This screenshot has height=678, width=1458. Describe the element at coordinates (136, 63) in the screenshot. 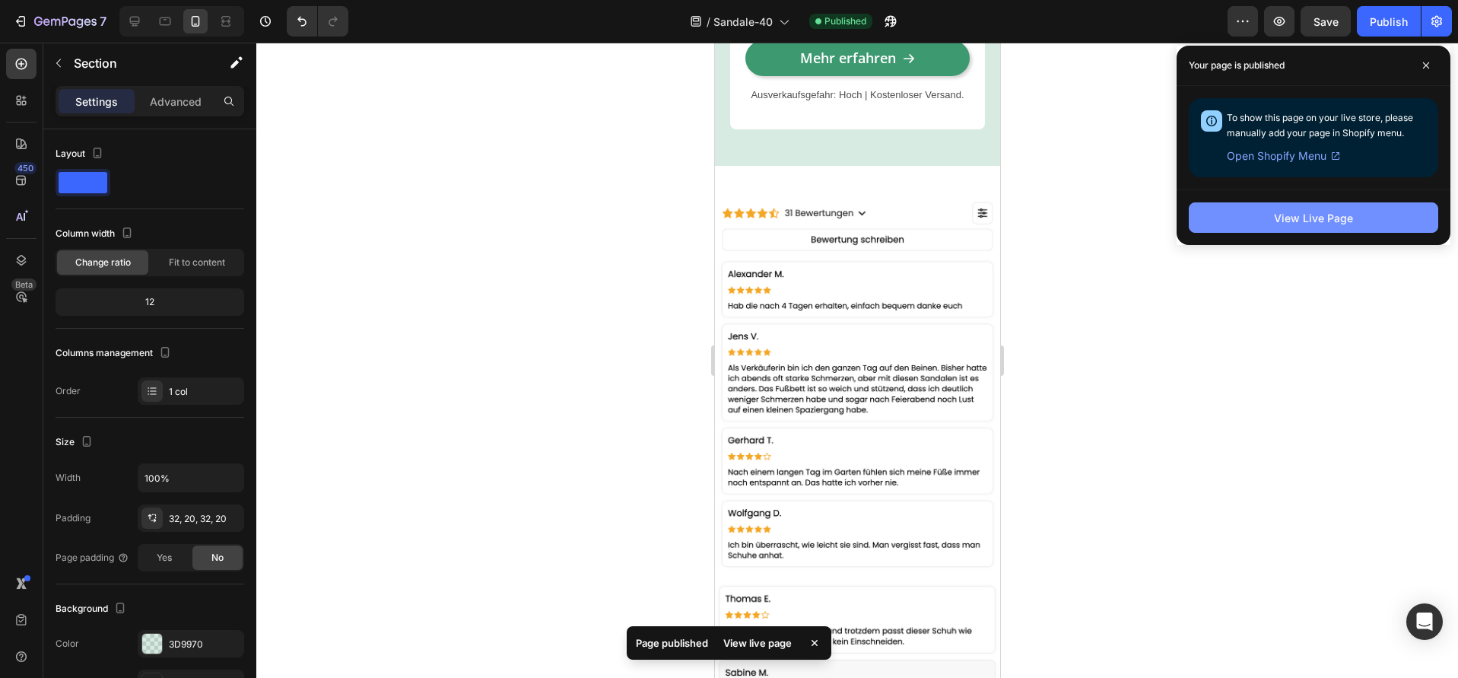

I see `p: Section` at that location.